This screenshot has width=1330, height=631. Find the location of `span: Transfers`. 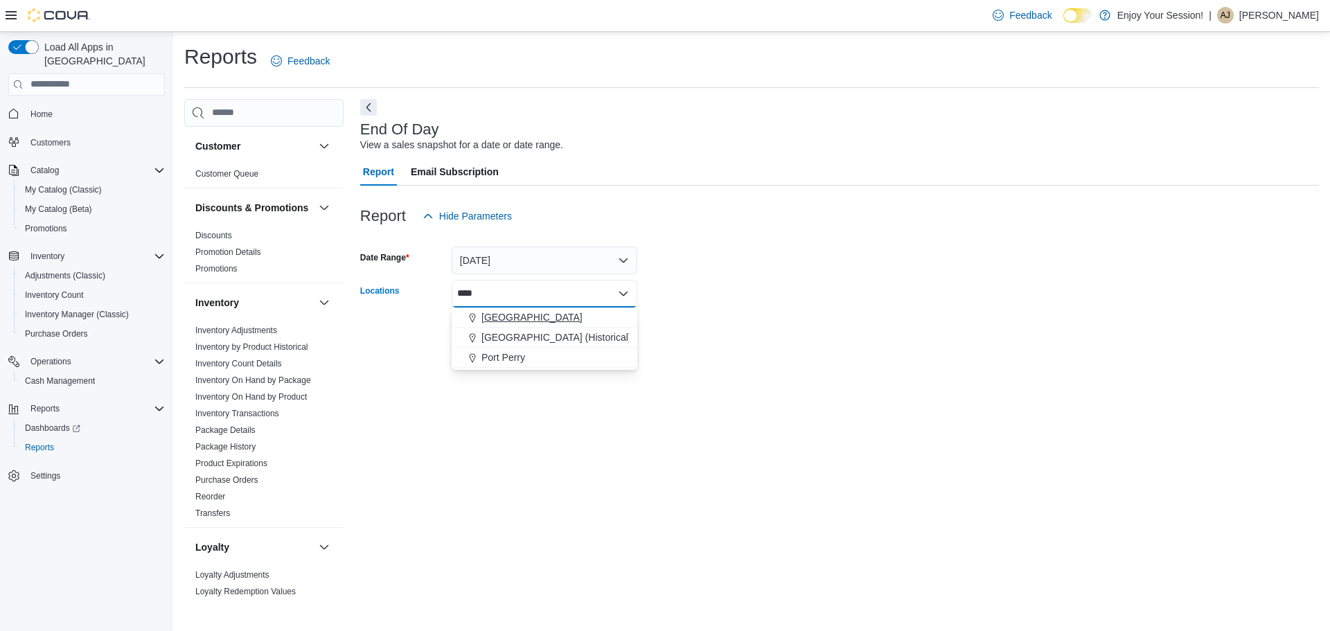

span: Transfers is located at coordinates (213, 513).